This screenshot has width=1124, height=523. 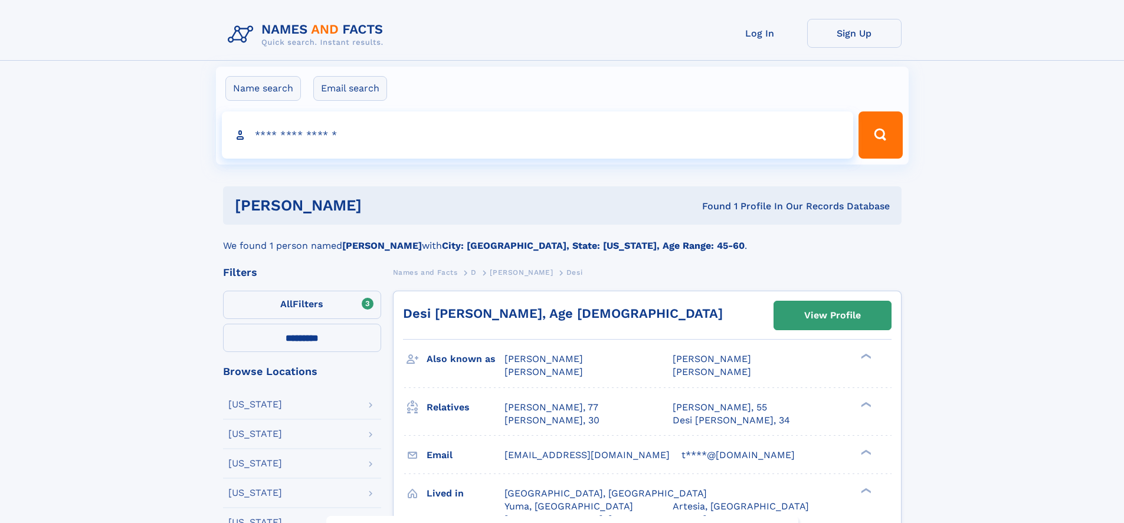 I want to click on img: Logo Names and Facts, so click(x=308, y=35).